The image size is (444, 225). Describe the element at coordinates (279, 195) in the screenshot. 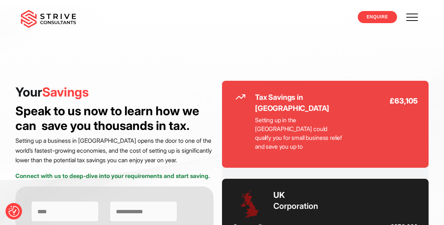

I see `strong: UK` at that location.